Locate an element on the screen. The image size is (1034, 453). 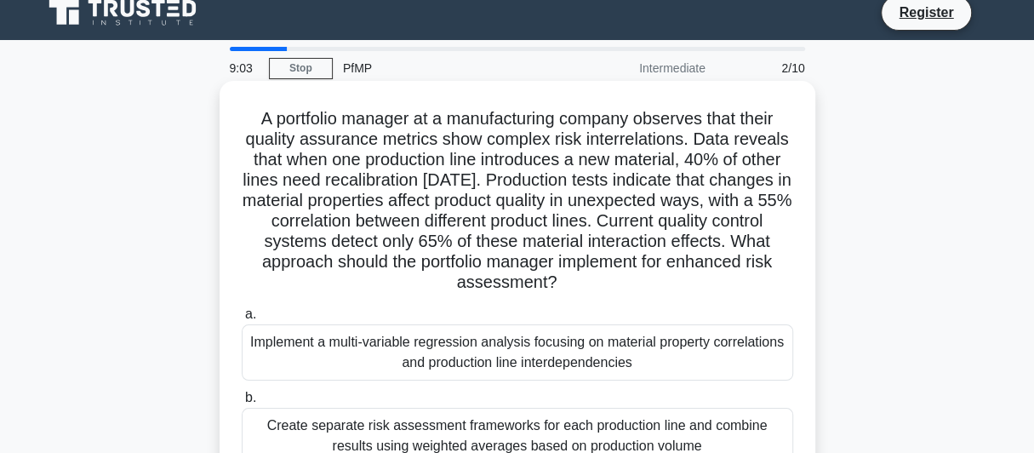
div: Implement a multi-variable regression analysis focusing on material property correlations and pro... is located at coordinates (517, 352).